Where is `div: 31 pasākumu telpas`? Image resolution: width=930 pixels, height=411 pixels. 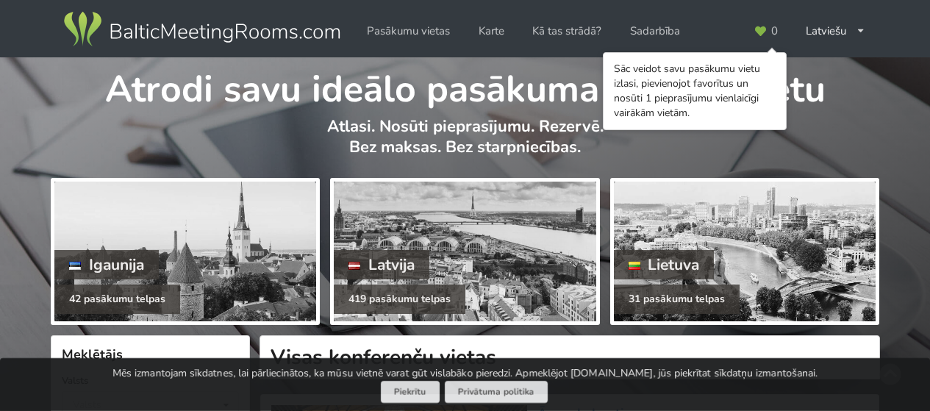 div: 31 pasākumu telpas is located at coordinates (676, 299).